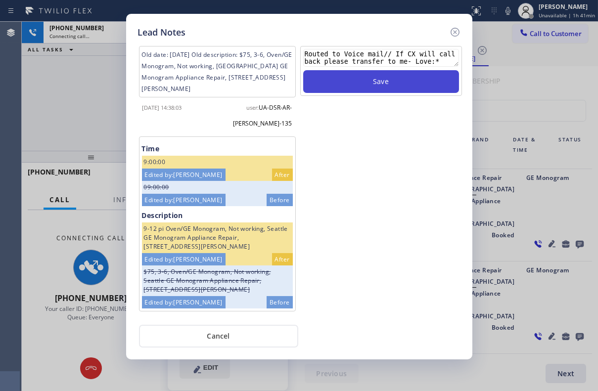 This screenshot has height=391, width=598. I want to click on textarea: Routed to Voice mail// If CX will call back please transfer to me- Love:*, so click(381, 58).